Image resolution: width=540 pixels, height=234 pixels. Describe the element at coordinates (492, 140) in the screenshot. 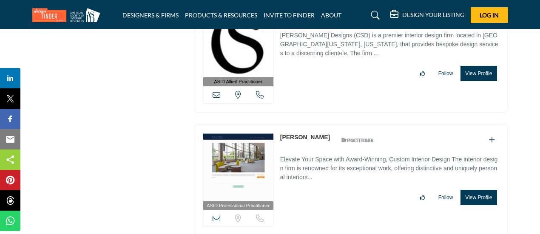

I see `a: Add To List` at that location.